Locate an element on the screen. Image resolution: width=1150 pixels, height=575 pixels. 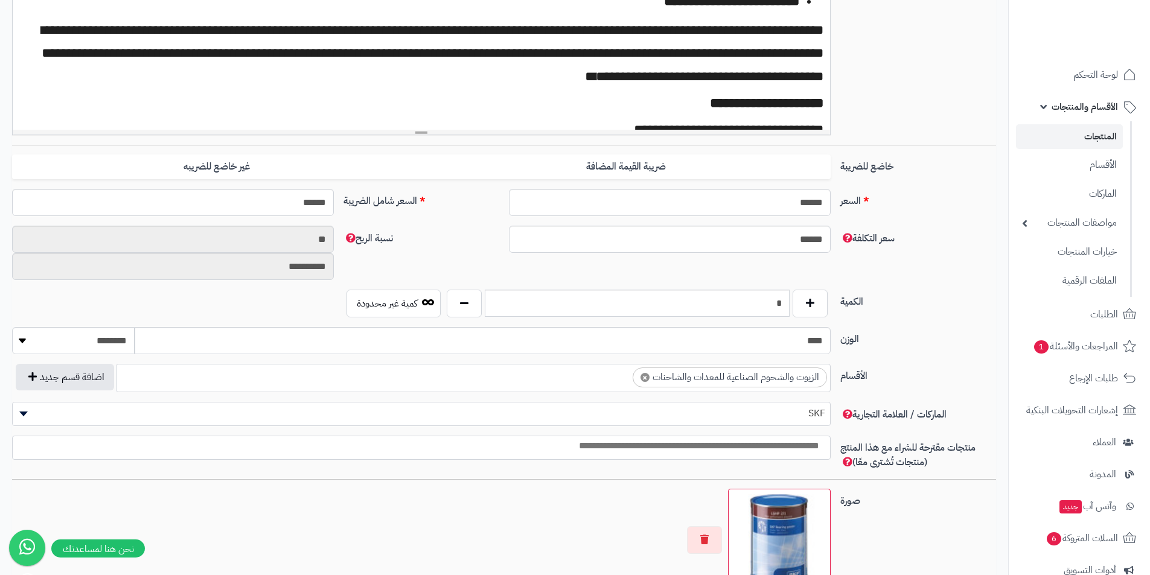
label: الكمية is located at coordinates (918, 299).